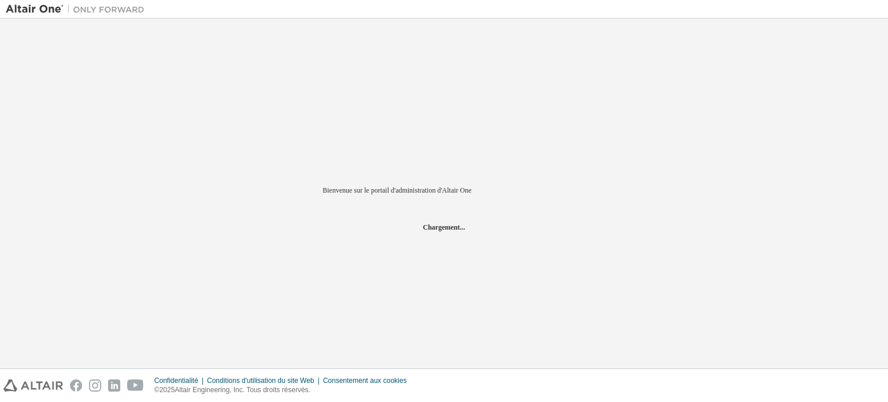  Describe the element at coordinates (78, 9) in the screenshot. I see `img: Altaïr Un` at that location.